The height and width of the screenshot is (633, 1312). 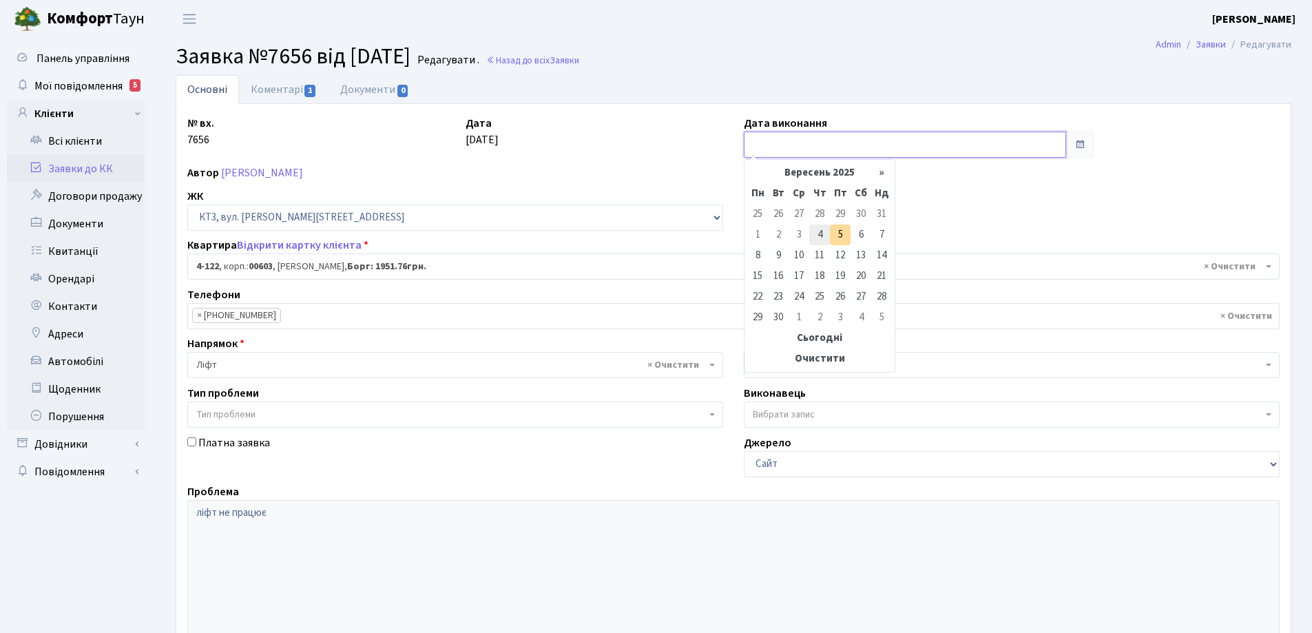 I want to click on td: 23, so click(x=778, y=297).